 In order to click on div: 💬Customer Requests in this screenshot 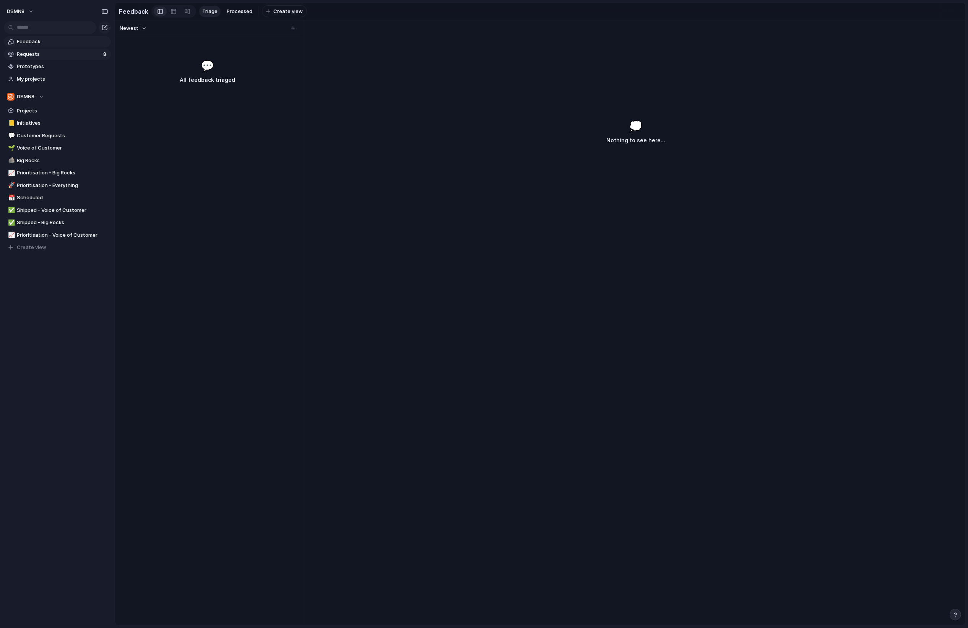, I will do `click(57, 136)`.